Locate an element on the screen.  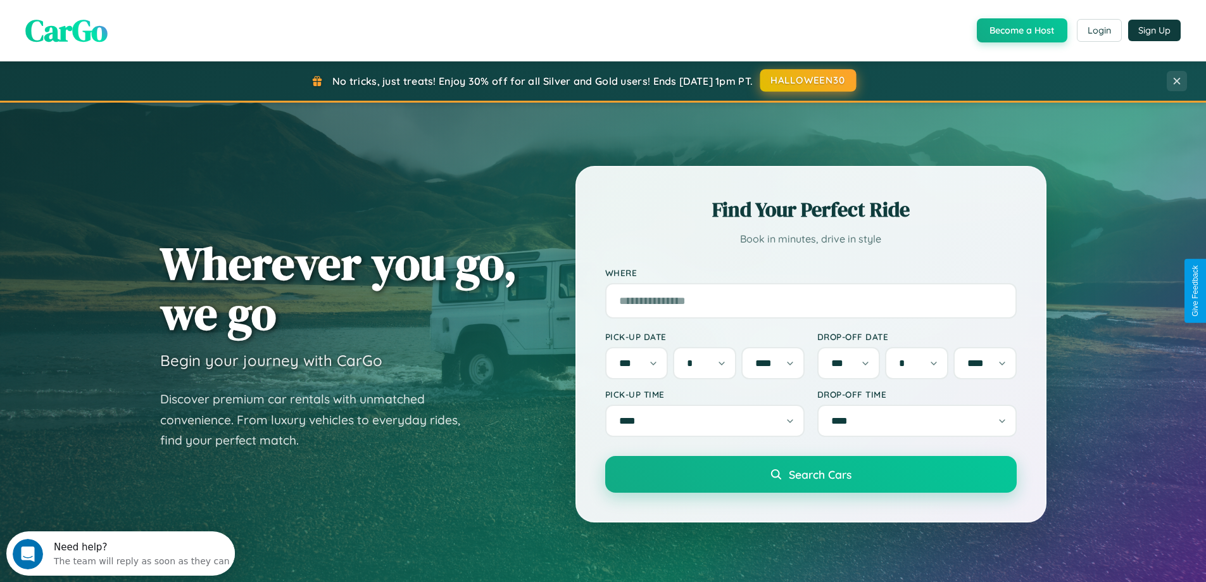
p: Book in minutes, drive in style is located at coordinates (811, 239).